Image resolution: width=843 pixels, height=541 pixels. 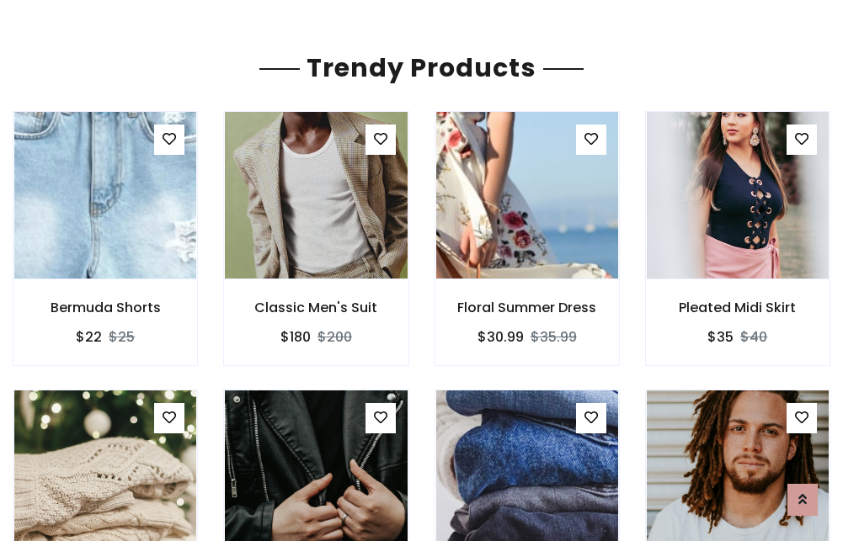 What do you see at coordinates (296, 337) in the screenshot?
I see `h6: $180` at bounding box center [296, 337].